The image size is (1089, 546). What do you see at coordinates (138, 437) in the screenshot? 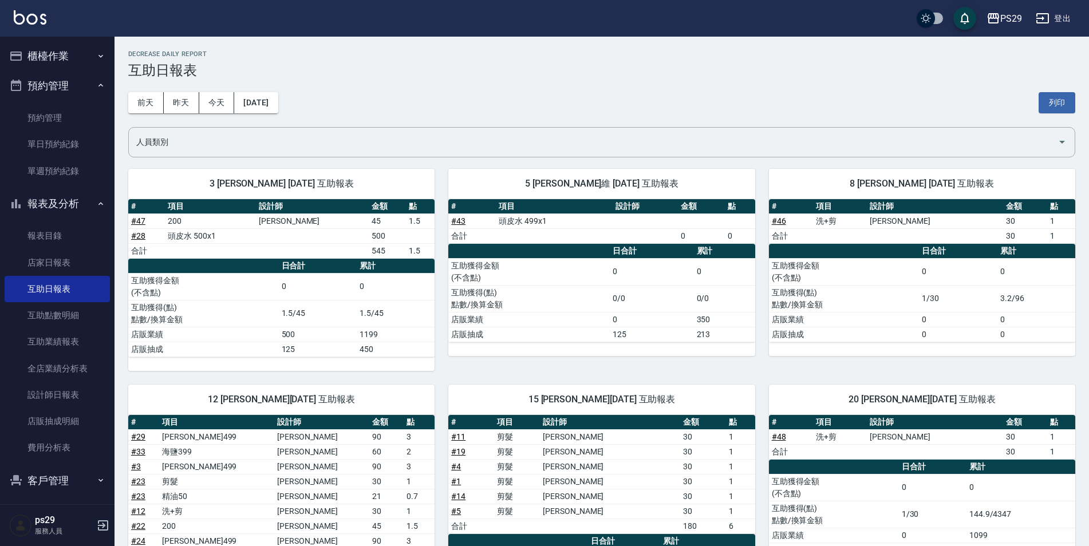
I see `a: #29` at bounding box center [138, 437].